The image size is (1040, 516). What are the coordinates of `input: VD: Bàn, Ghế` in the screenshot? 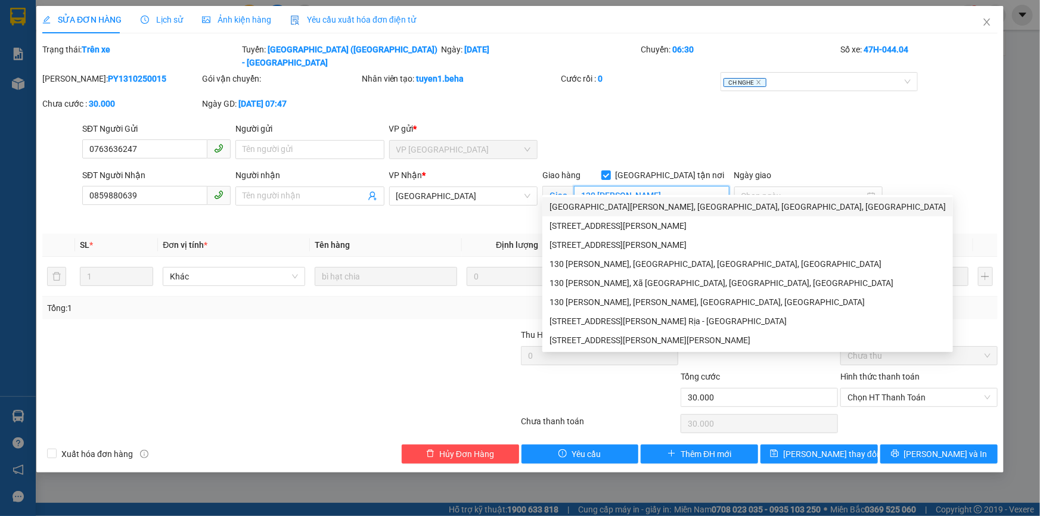 It's located at (386, 277).